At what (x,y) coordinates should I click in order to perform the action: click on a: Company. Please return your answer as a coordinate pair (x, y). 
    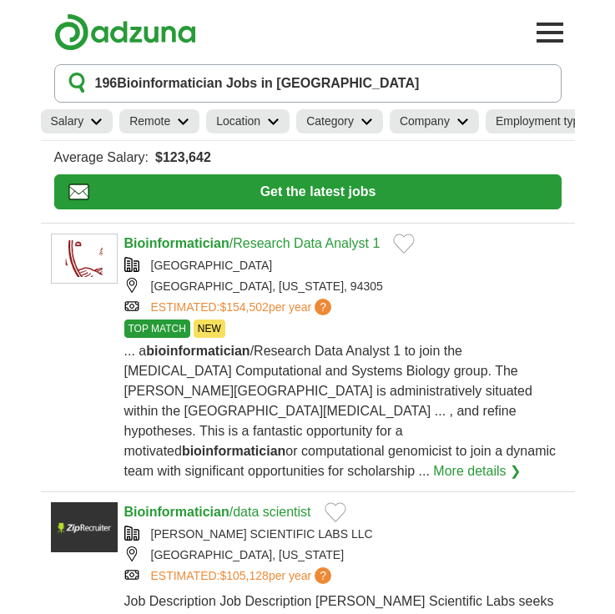
    Looking at the image, I should click on (434, 121).